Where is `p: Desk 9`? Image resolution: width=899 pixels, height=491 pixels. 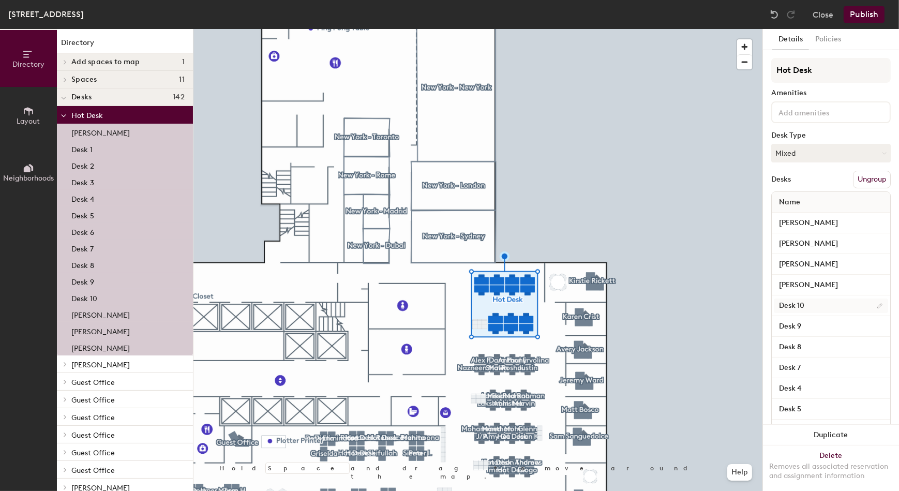
p: Desk 9 is located at coordinates (83, 280).